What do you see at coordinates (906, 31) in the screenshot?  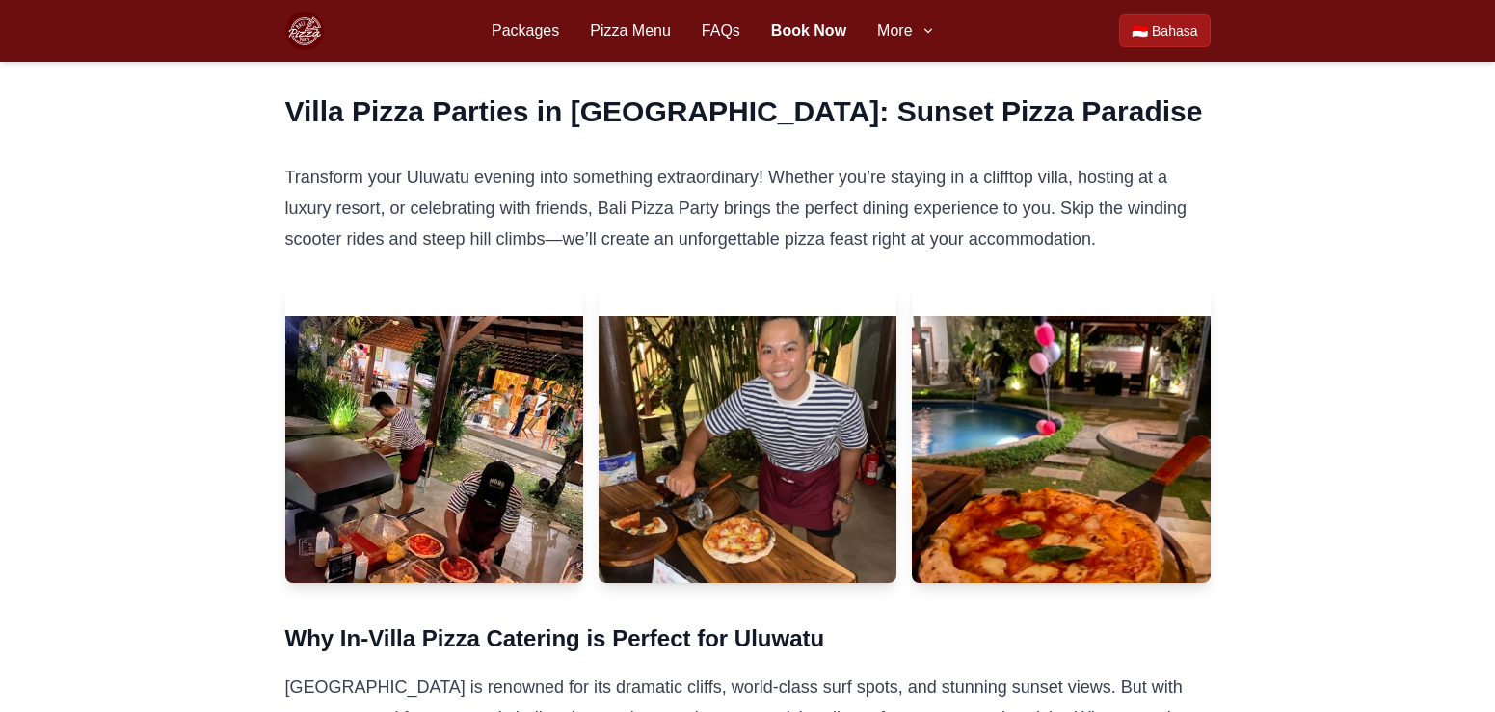 I see `button: More` at bounding box center [906, 31].